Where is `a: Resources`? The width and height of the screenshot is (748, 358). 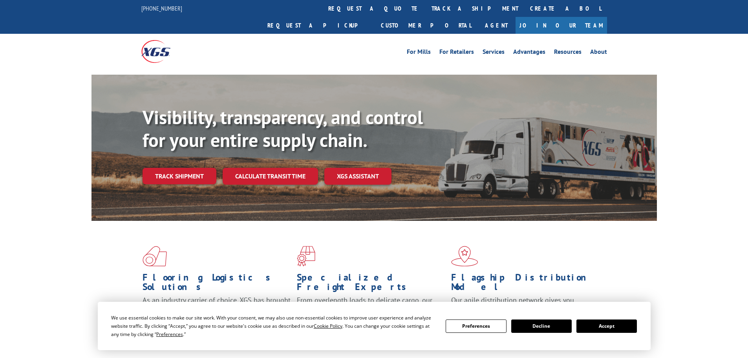
a: Resources is located at coordinates (568, 53).